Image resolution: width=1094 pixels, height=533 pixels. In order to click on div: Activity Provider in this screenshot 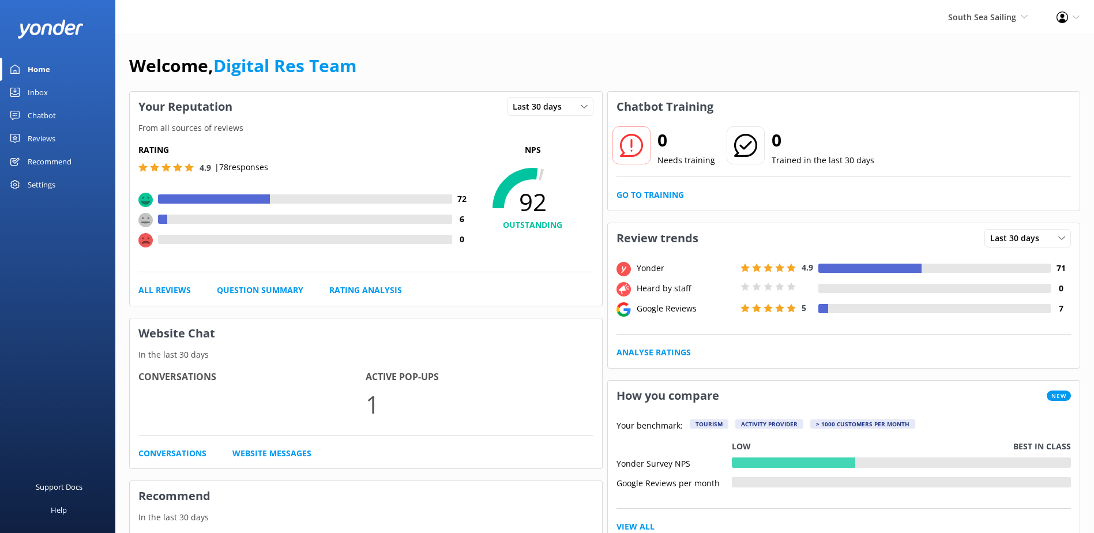, I will do `click(769, 424)`.